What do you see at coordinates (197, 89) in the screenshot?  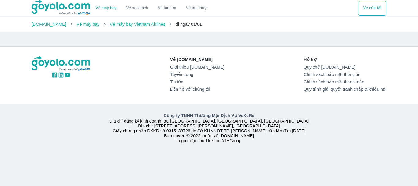 I see `a: Liên hệ với chúng tôi` at bounding box center [197, 89].